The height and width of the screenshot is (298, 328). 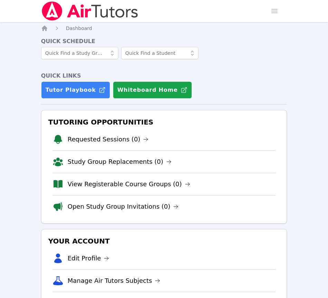 I want to click on a: Edit Profile, so click(x=88, y=258).